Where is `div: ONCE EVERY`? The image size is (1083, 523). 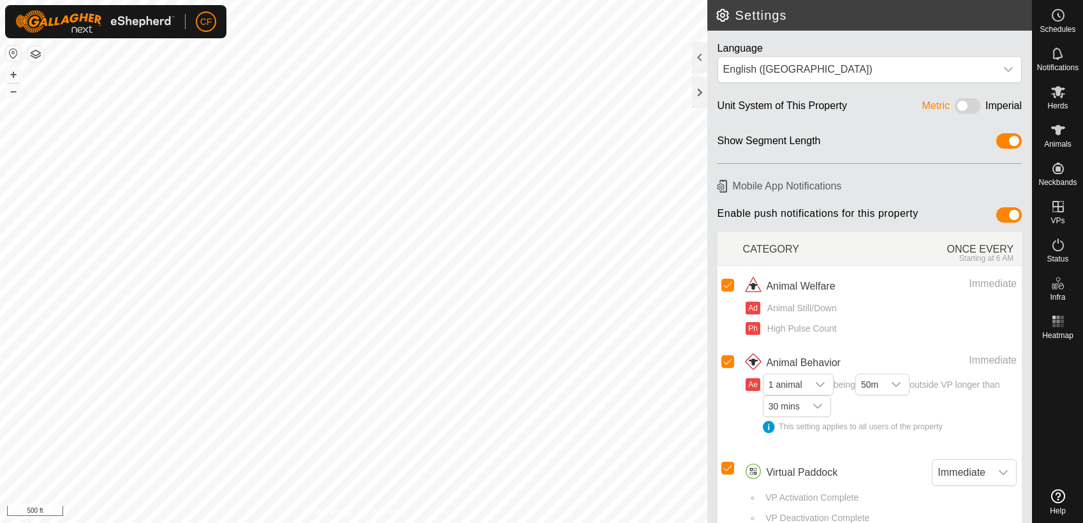
div: ONCE EVERY is located at coordinates (951, 249).